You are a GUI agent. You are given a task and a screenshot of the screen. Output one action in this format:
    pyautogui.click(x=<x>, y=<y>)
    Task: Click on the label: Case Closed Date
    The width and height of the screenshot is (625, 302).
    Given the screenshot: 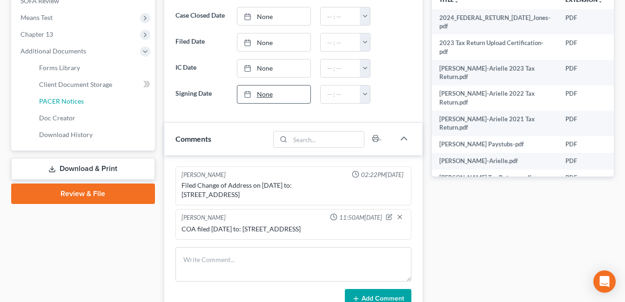 What is the action you would take?
    pyautogui.click(x=201, y=16)
    